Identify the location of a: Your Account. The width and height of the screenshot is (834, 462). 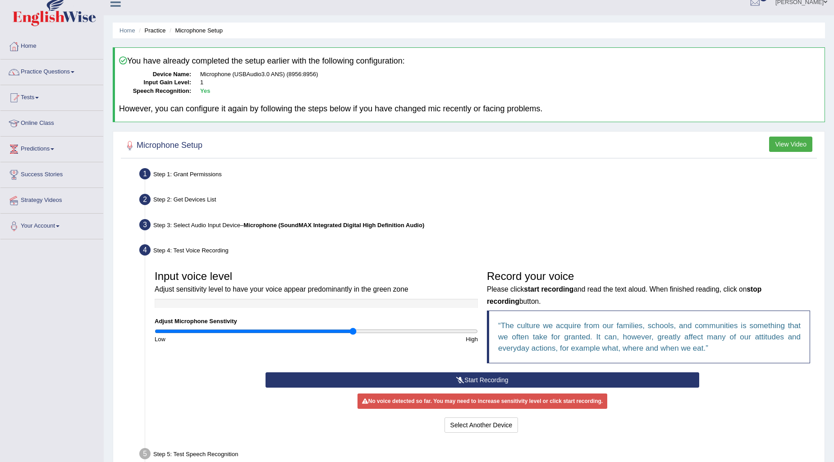
(52, 225).